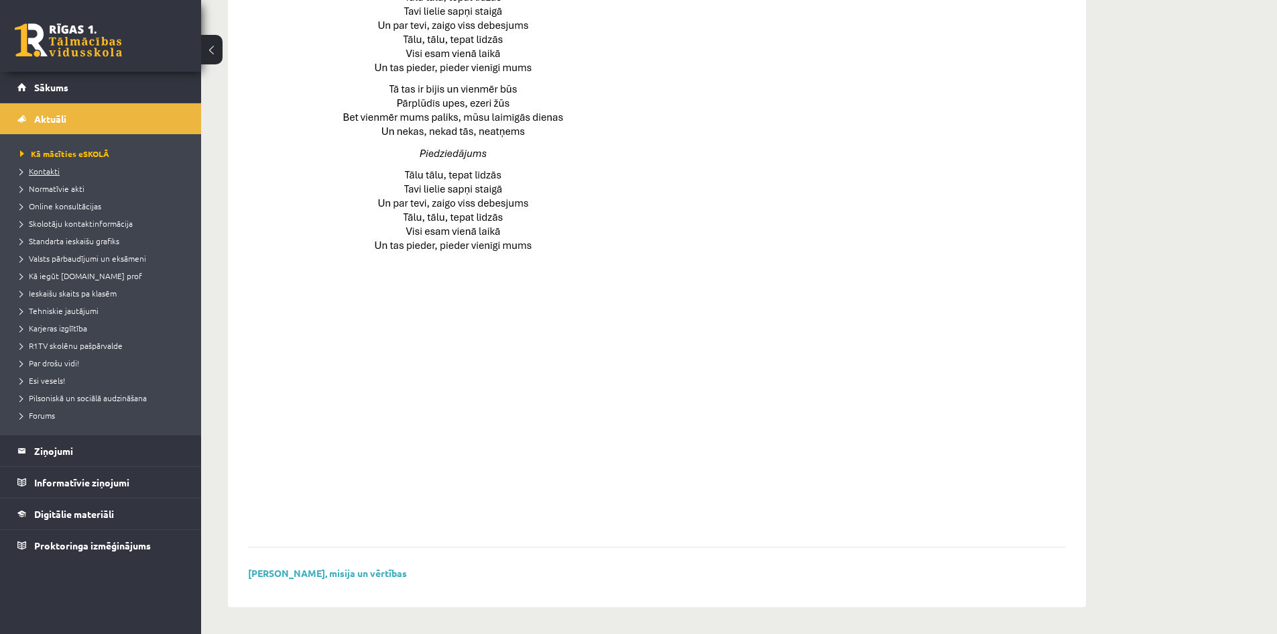 The height and width of the screenshot is (634, 1277). Describe the element at coordinates (104, 328) in the screenshot. I see `a: Karjeras izglītība` at that location.